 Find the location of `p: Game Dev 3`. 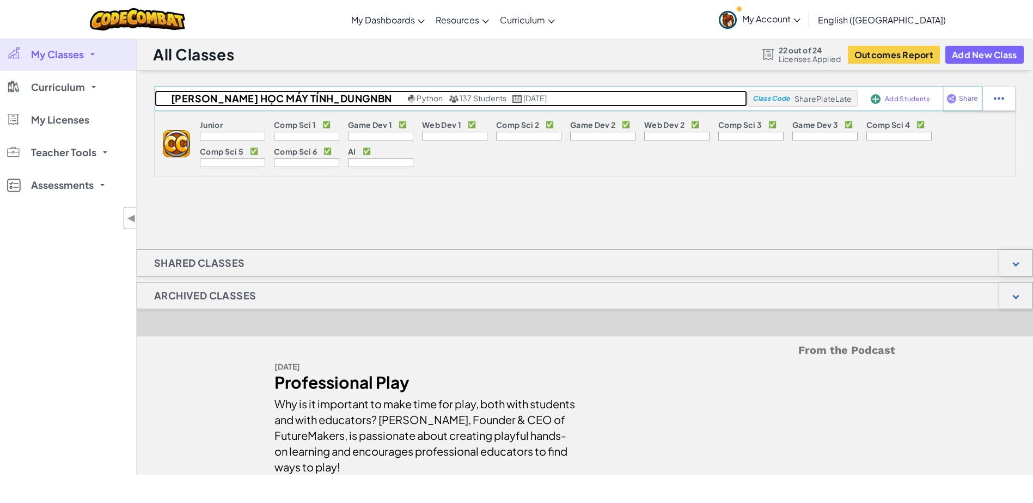

p: Game Dev 3 is located at coordinates (815, 125).